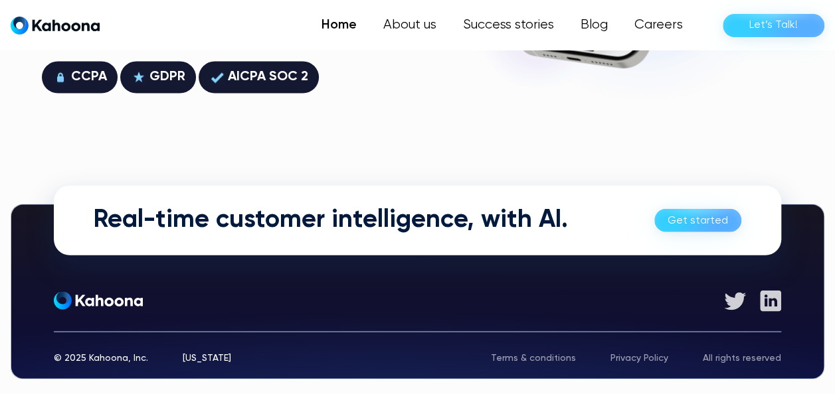 The image size is (835, 394). Describe the element at coordinates (101, 358) in the screenshot. I see `div: © 2025 Kahoona, Inc.` at that location.